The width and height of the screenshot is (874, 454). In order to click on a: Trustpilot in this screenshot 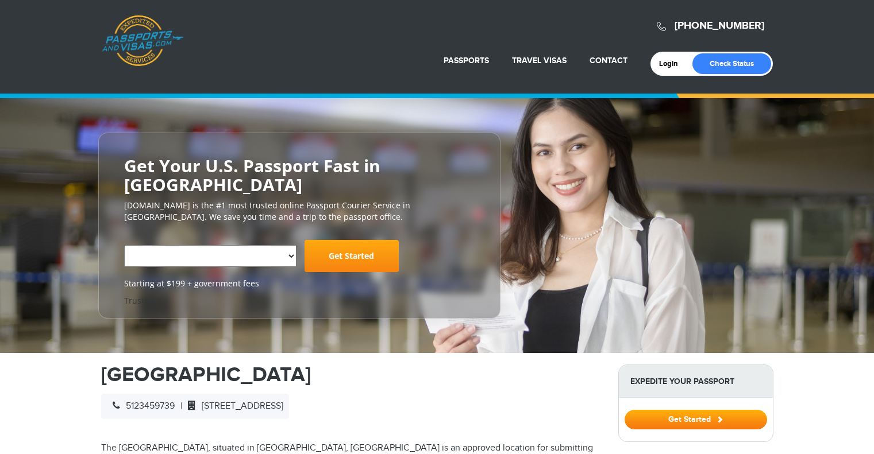, I will do `click(142, 300)`.